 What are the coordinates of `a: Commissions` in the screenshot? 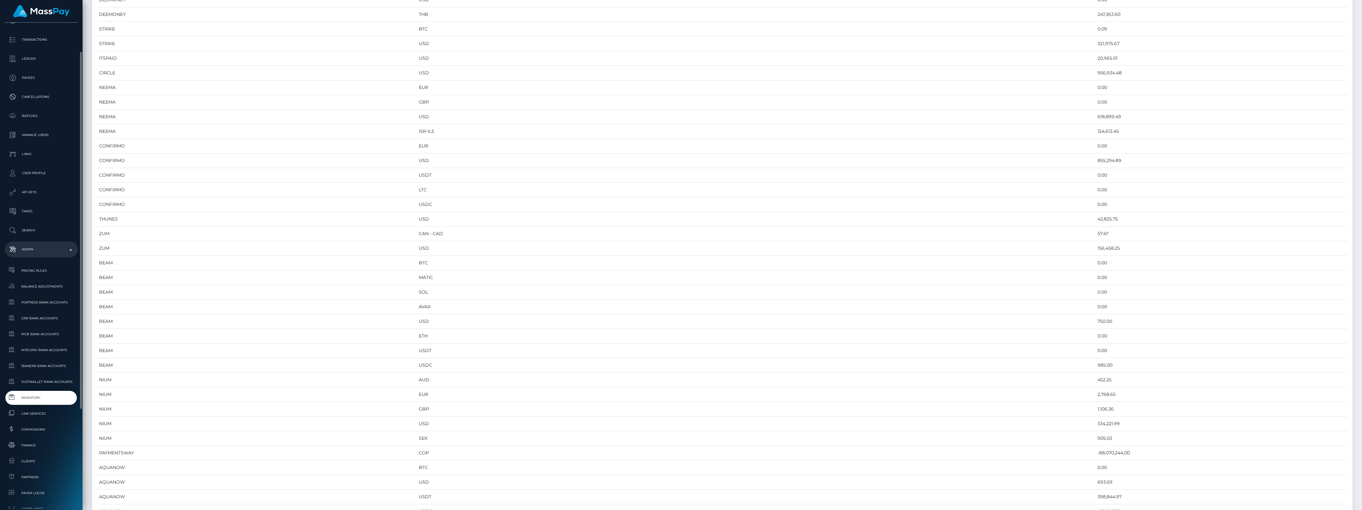 It's located at (41, 429).